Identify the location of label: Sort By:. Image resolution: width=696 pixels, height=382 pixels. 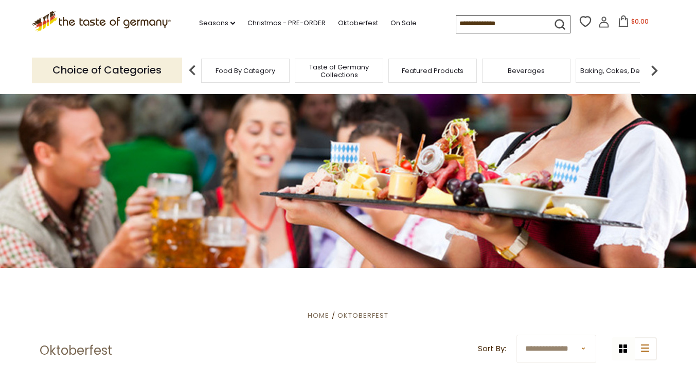
(492, 349).